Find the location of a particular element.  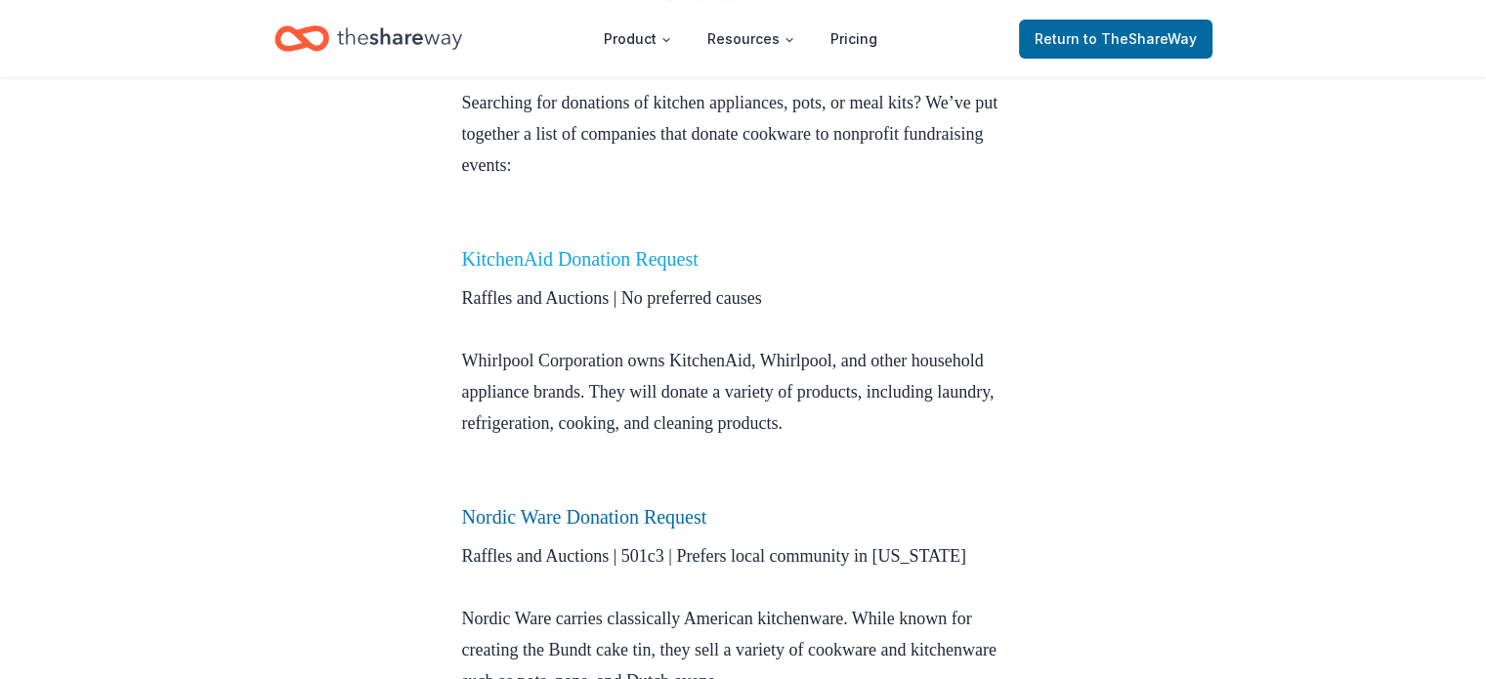

p: Searching for donations of kitchen appliances, pots, or meal kits? We’ve put together a list of c... is located at coordinates (744, 134).